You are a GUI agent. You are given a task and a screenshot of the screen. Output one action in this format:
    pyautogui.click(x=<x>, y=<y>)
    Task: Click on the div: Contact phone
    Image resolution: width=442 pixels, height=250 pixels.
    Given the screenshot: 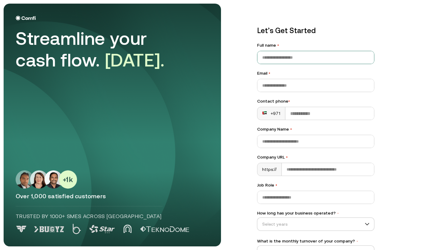 What is the action you would take?
    pyautogui.click(x=316, y=101)
    